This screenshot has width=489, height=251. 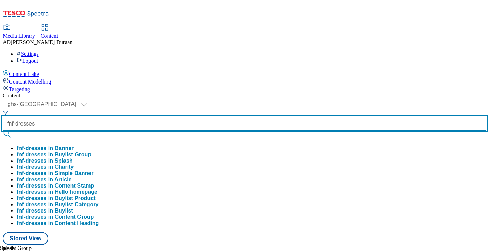 What do you see at coordinates (54, 155) in the screenshot?
I see `button: fnf-dresses in Buylist Group` at bounding box center [54, 155].